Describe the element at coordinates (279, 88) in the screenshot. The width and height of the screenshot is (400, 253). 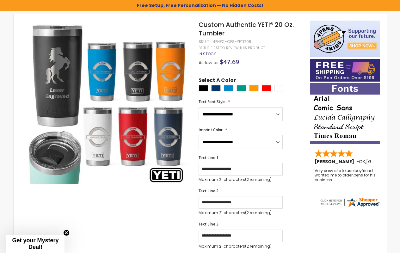
I see `div: White` at that location.